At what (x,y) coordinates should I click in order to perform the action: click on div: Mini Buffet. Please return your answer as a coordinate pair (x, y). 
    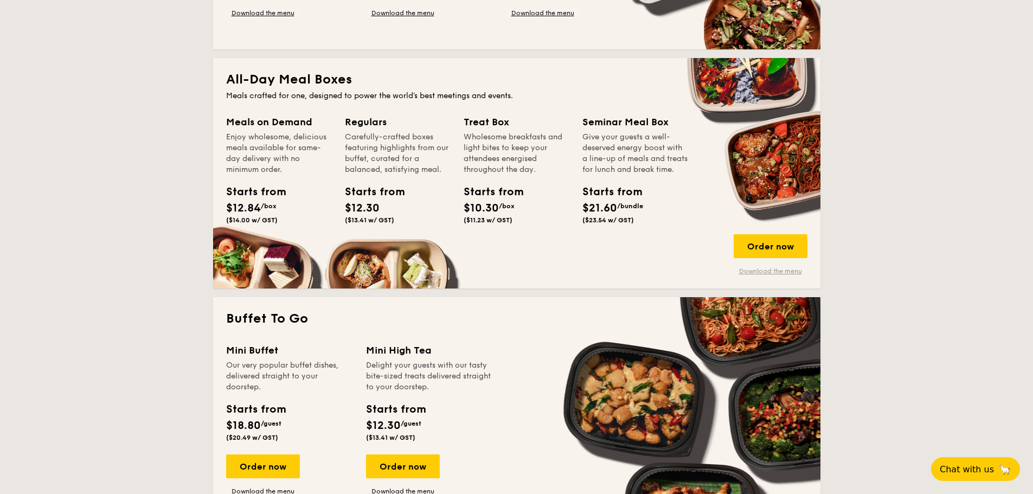
    Looking at the image, I should click on (290, 350).